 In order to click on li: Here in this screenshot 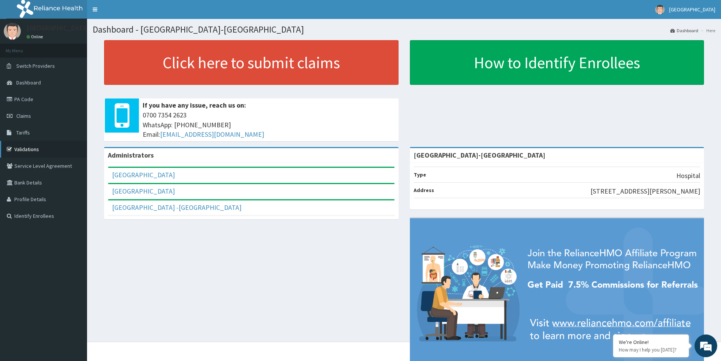, I will do `click(707, 30)`.